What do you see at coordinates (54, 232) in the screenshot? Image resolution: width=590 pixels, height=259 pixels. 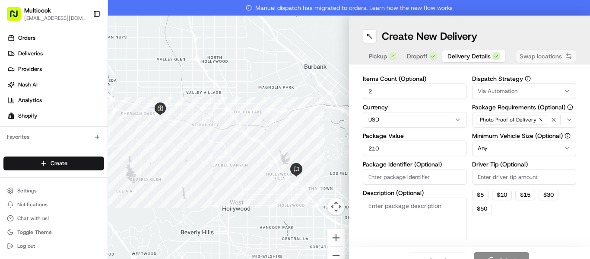 I see `button: Toggle Theme` at bounding box center [54, 232].